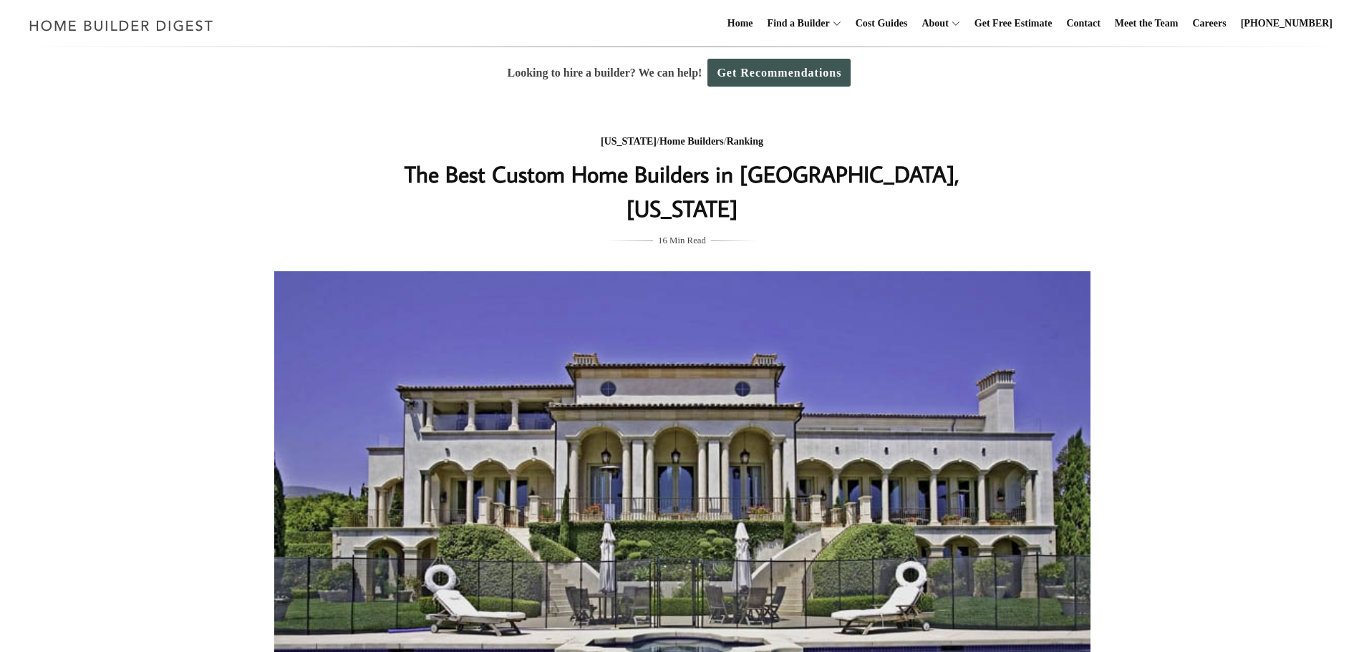 The width and height of the screenshot is (1364, 652). What do you see at coordinates (740, 24) in the screenshot?
I see `a: Home` at bounding box center [740, 24].